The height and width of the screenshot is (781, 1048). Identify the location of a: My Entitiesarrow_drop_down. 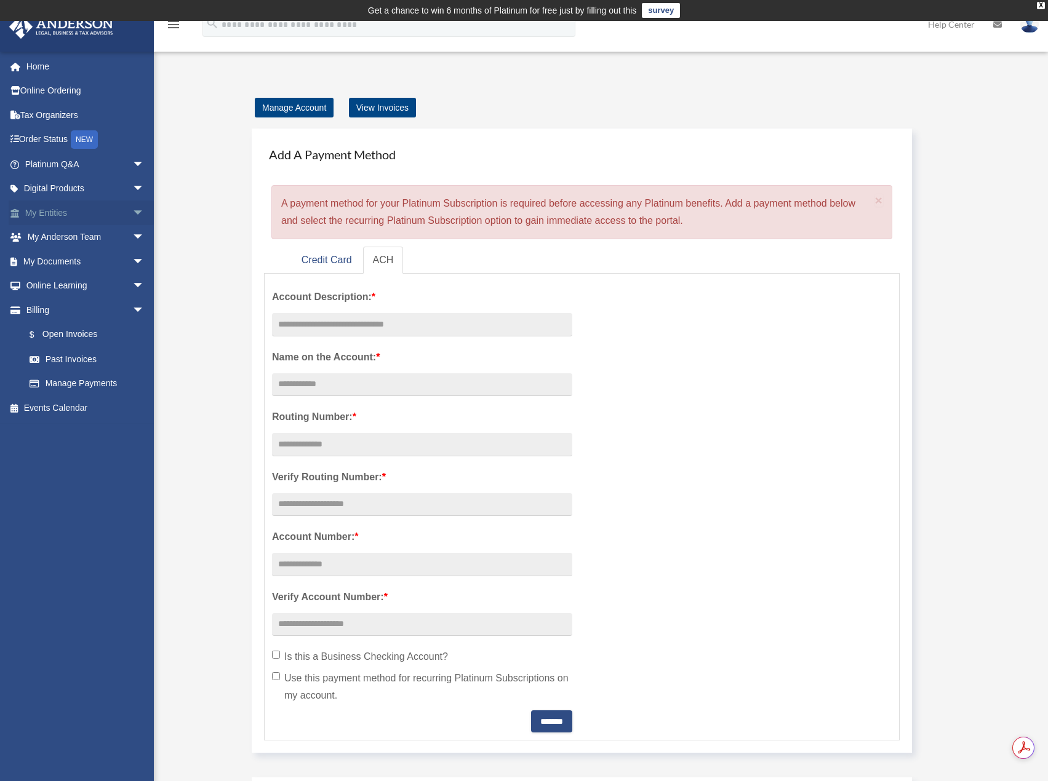
(86, 213).